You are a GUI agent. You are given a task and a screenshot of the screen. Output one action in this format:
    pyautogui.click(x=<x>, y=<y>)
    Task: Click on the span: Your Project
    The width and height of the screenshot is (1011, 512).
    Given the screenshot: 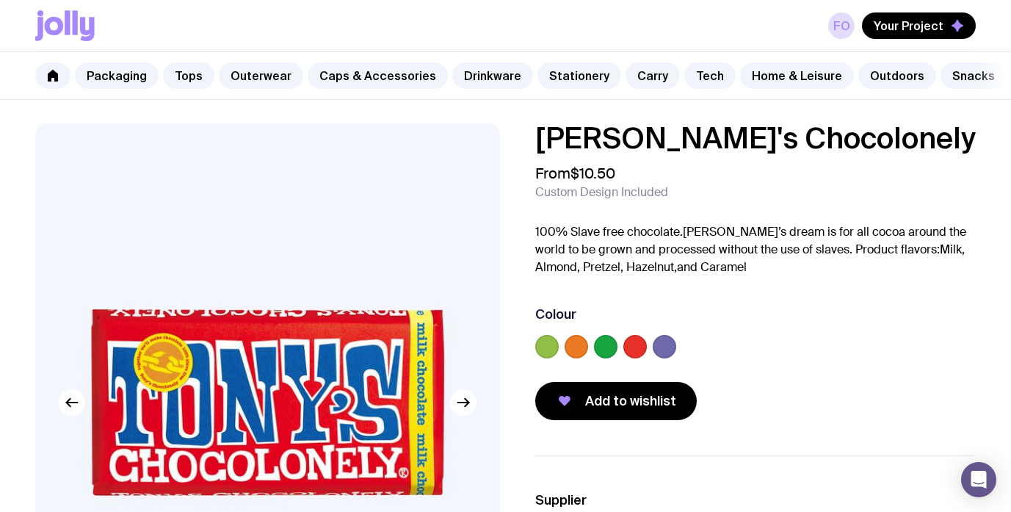 What is the action you would take?
    pyautogui.click(x=908, y=26)
    